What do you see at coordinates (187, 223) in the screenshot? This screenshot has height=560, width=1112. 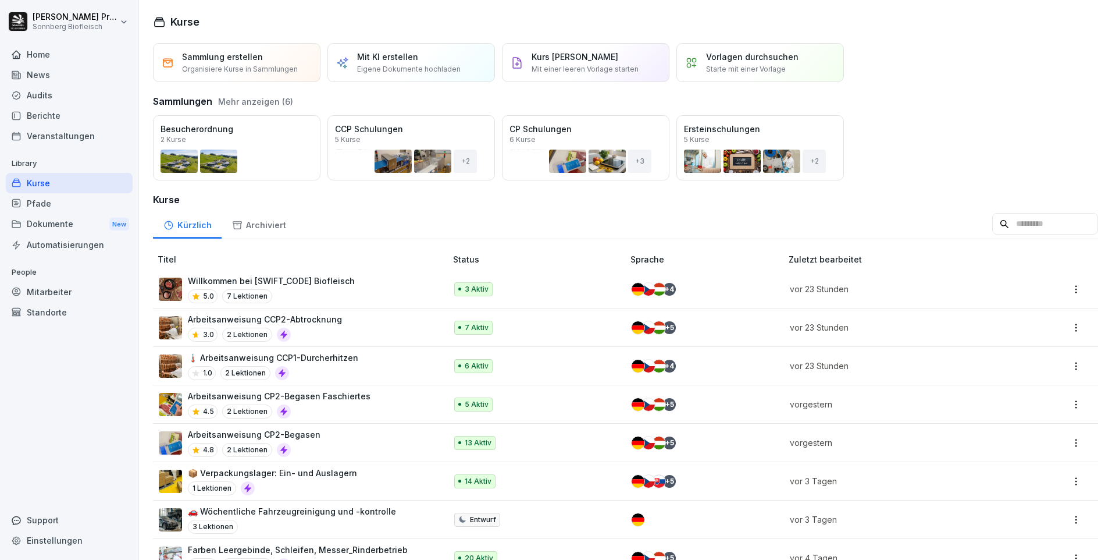 I see `a: Kürzlich` at bounding box center [187, 223].